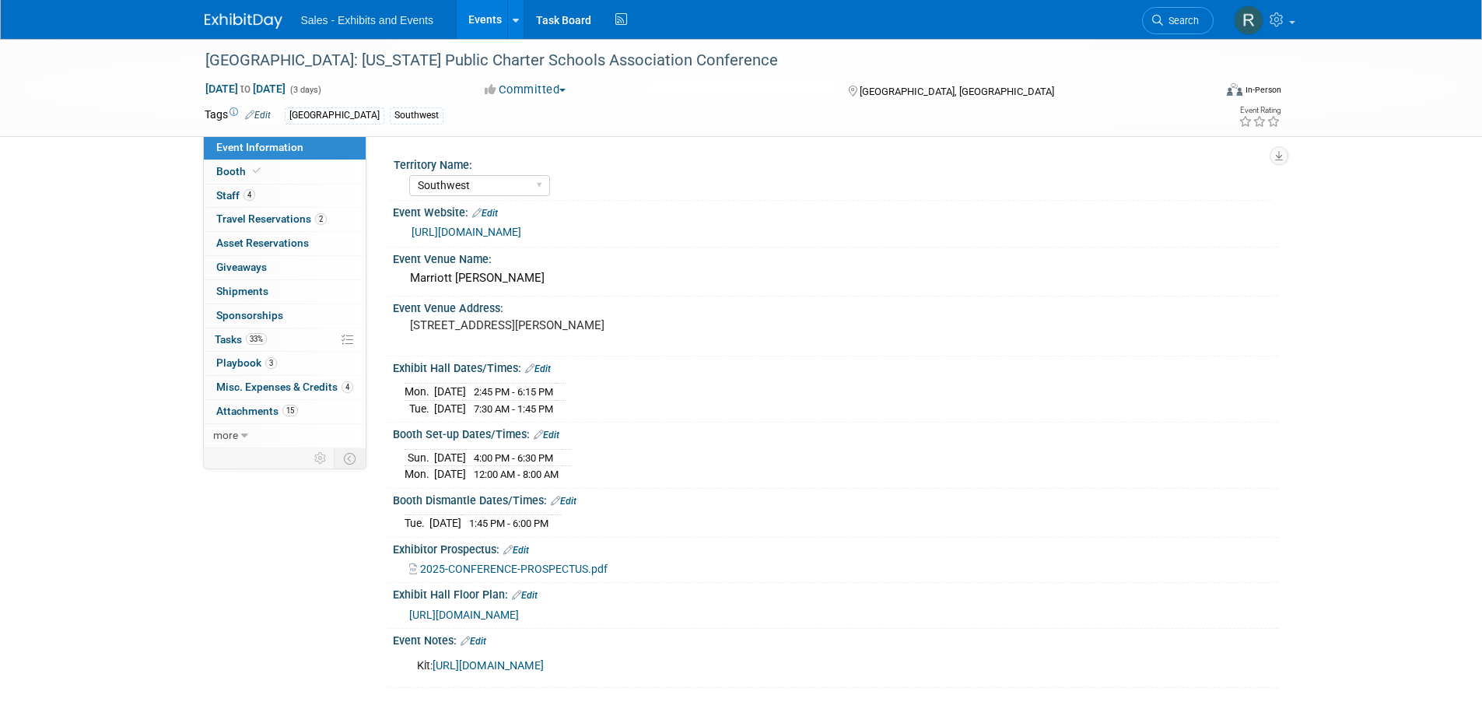 The image size is (1482, 709). Describe the element at coordinates (1262, 89) in the screenshot. I see `div: In-Person` at that location.